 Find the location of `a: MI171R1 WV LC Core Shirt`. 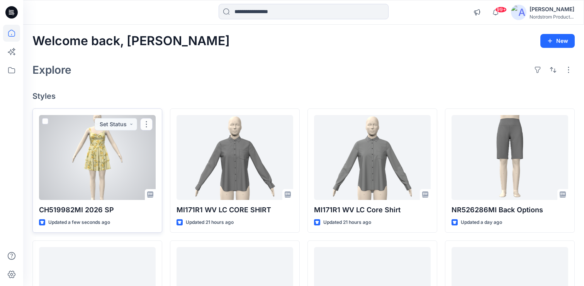

a: MI171R1 WV LC Core Shirt is located at coordinates (373, 158).